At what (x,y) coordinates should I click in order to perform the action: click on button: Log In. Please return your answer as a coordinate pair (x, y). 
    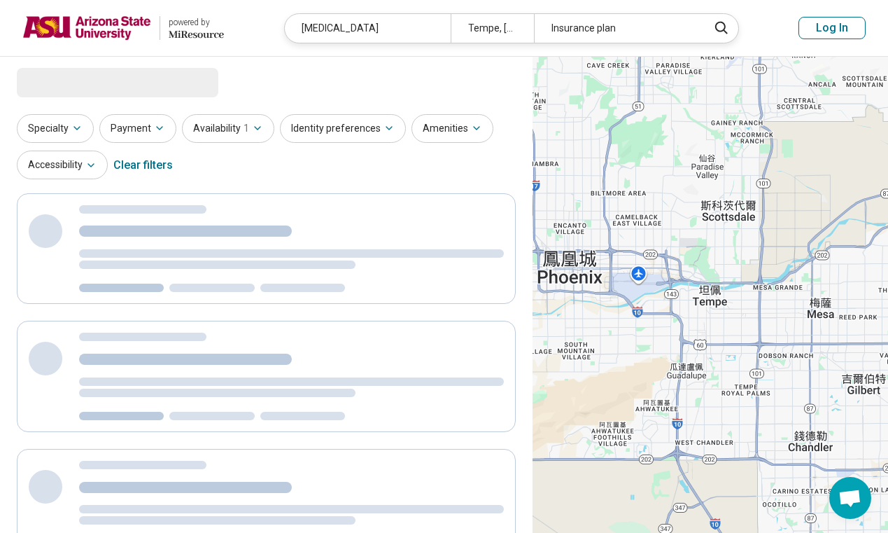
    Looking at the image, I should click on (832, 28).